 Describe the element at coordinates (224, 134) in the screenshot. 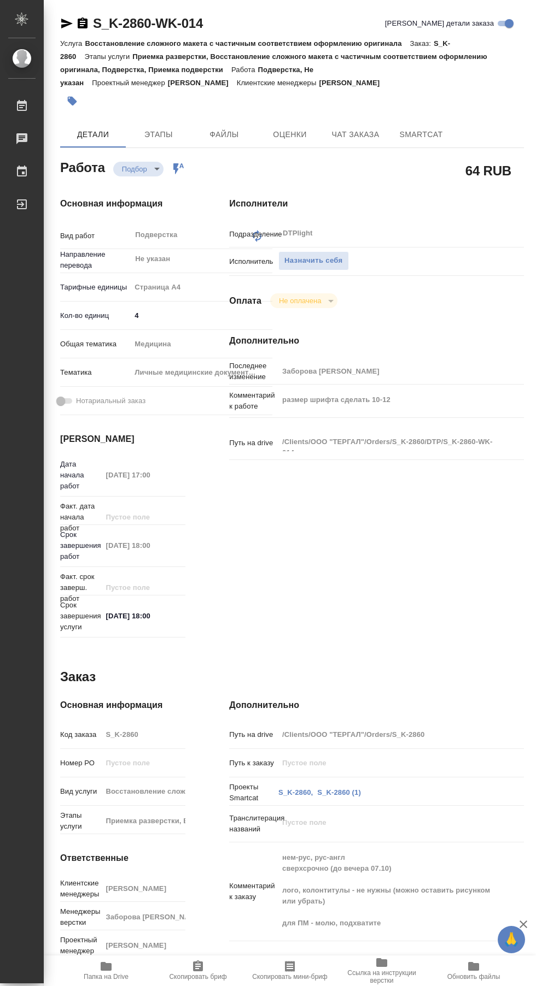

I see `span: Файлы` at that location.